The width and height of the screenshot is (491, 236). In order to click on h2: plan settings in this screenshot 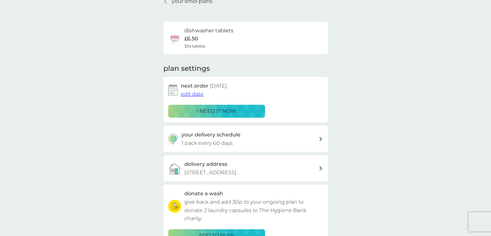, I will do `click(187, 68)`.